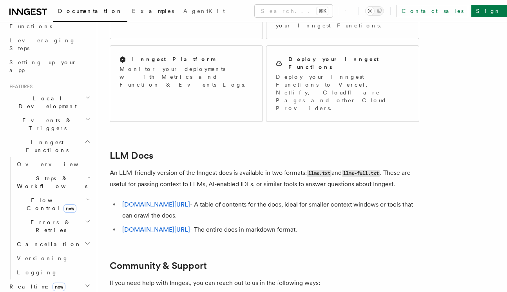  I want to click on code: llms-full.txt, so click(361, 173).